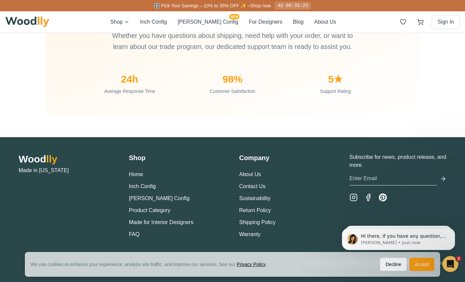 The height and width of the screenshot is (282, 465). What do you see at coordinates (134, 234) in the screenshot?
I see `a: FAQ` at bounding box center [134, 234].